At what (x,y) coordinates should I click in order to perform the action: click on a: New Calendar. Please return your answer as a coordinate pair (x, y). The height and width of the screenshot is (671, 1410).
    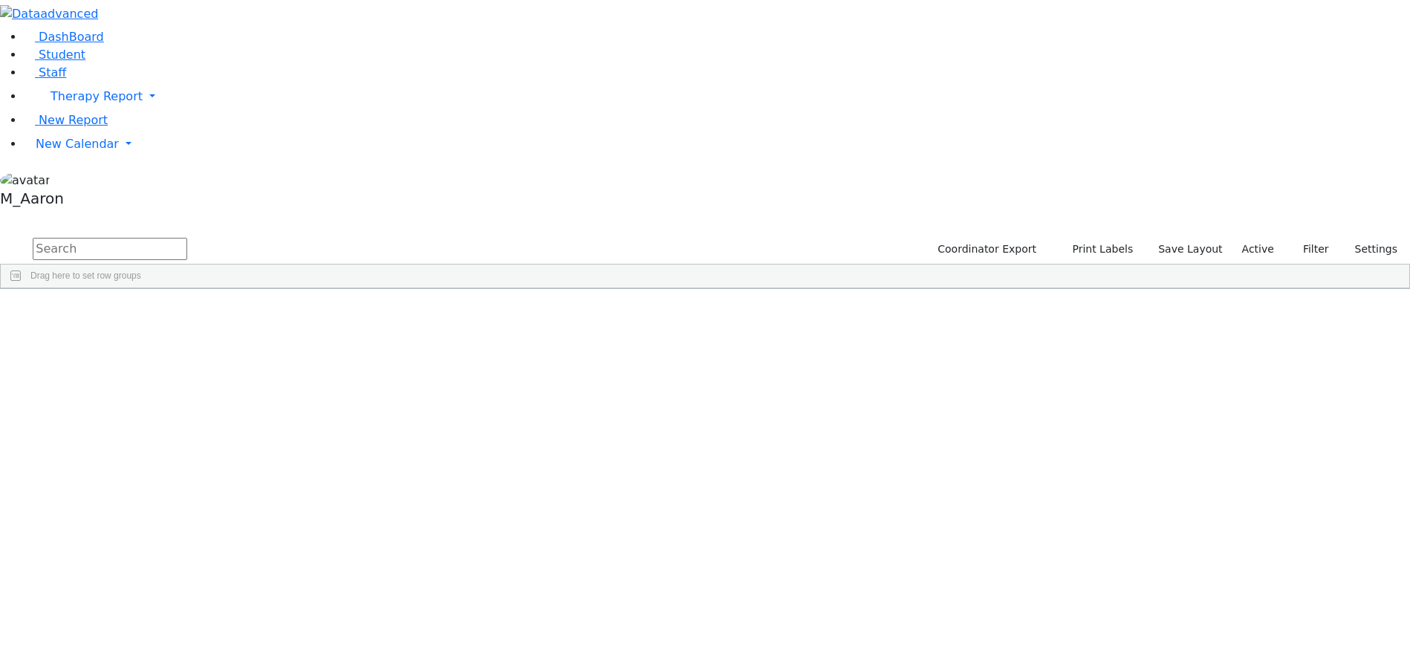
    Looking at the image, I should click on (717, 144).